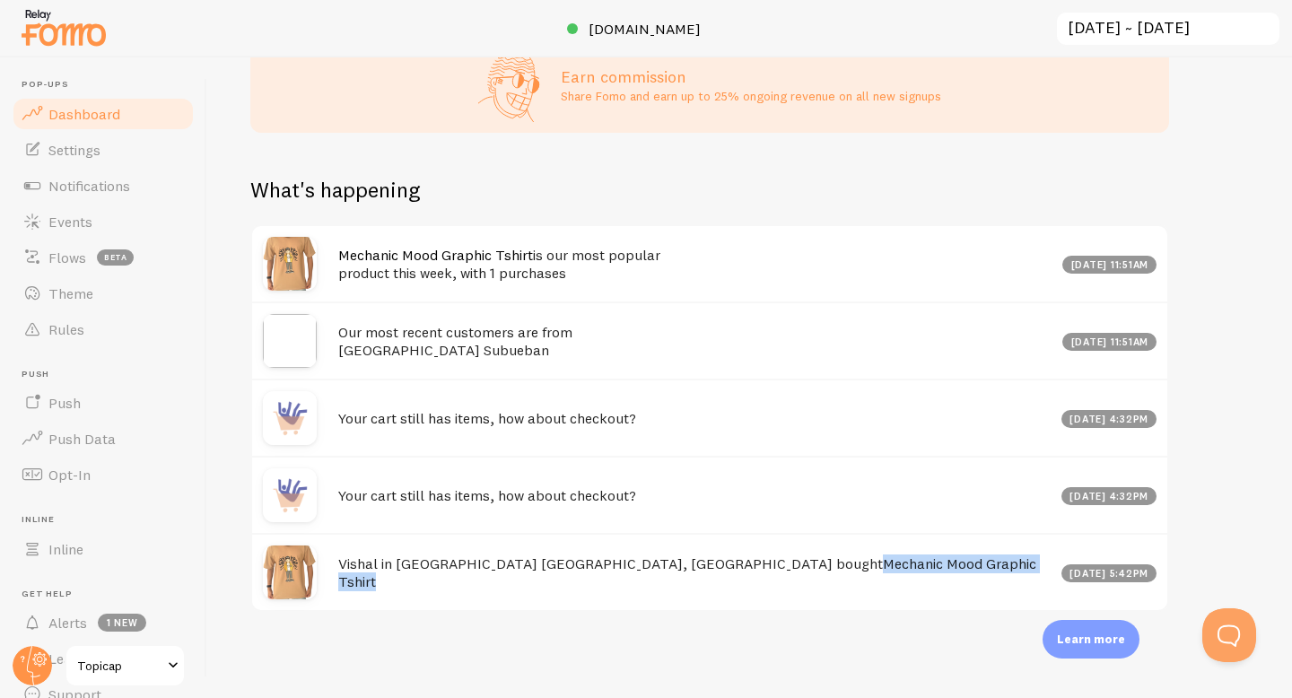 Image resolution: width=1292 pixels, height=698 pixels. What do you see at coordinates (103, 659) in the screenshot?
I see `a: Learn` at bounding box center [103, 659].